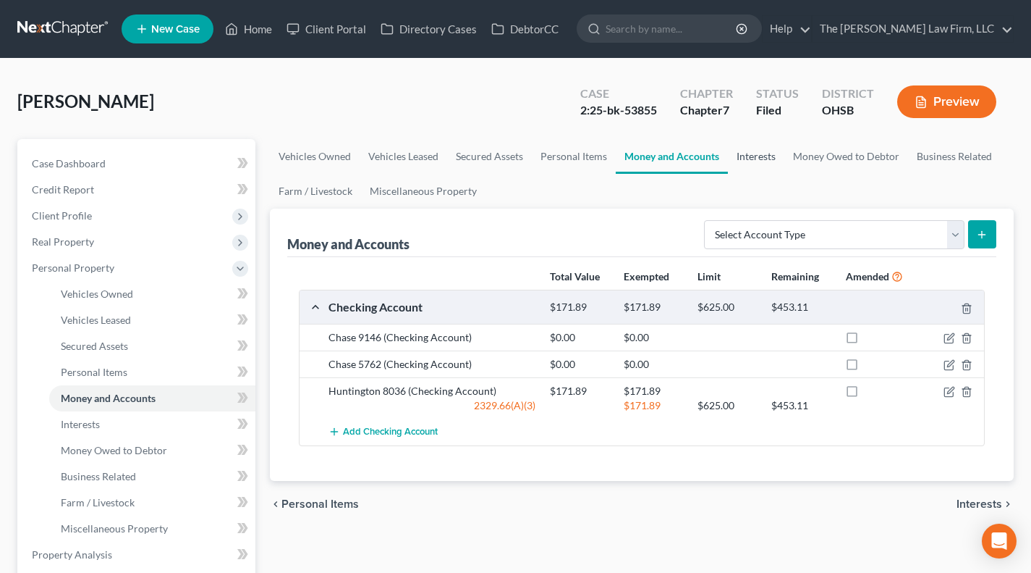  What do you see at coordinates (619, 93) in the screenshot?
I see `div: Case` at bounding box center [619, 93].